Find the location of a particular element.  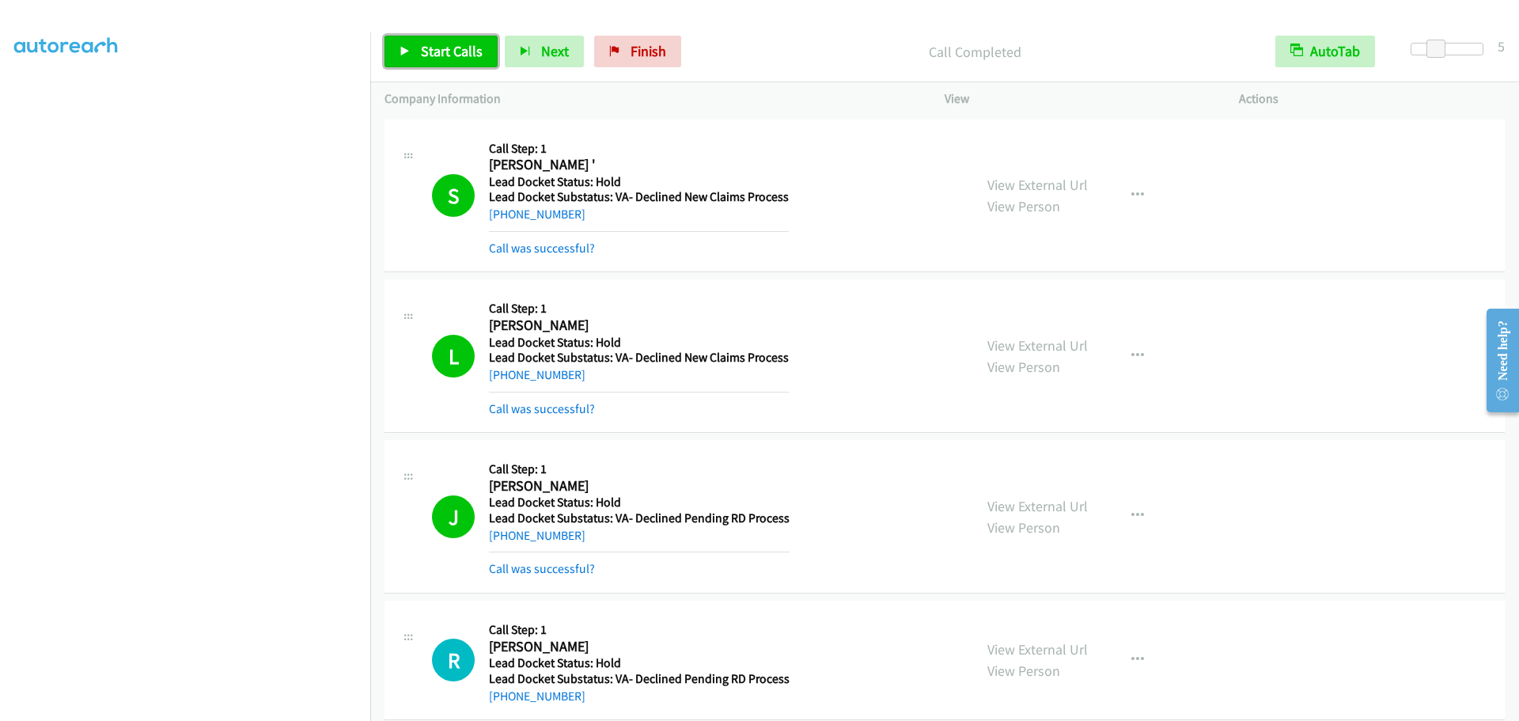

p: Company Information is located at coordinates (651, 99).